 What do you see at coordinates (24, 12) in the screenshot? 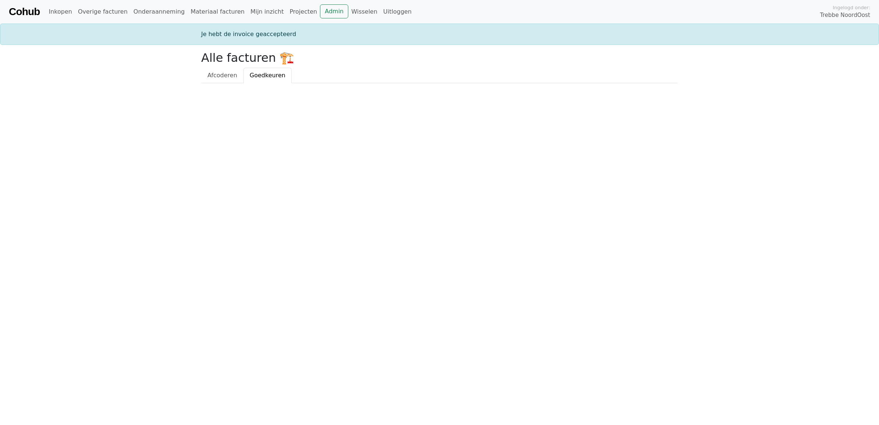
I see `a: Cohub` at bounding box center [24, 12].